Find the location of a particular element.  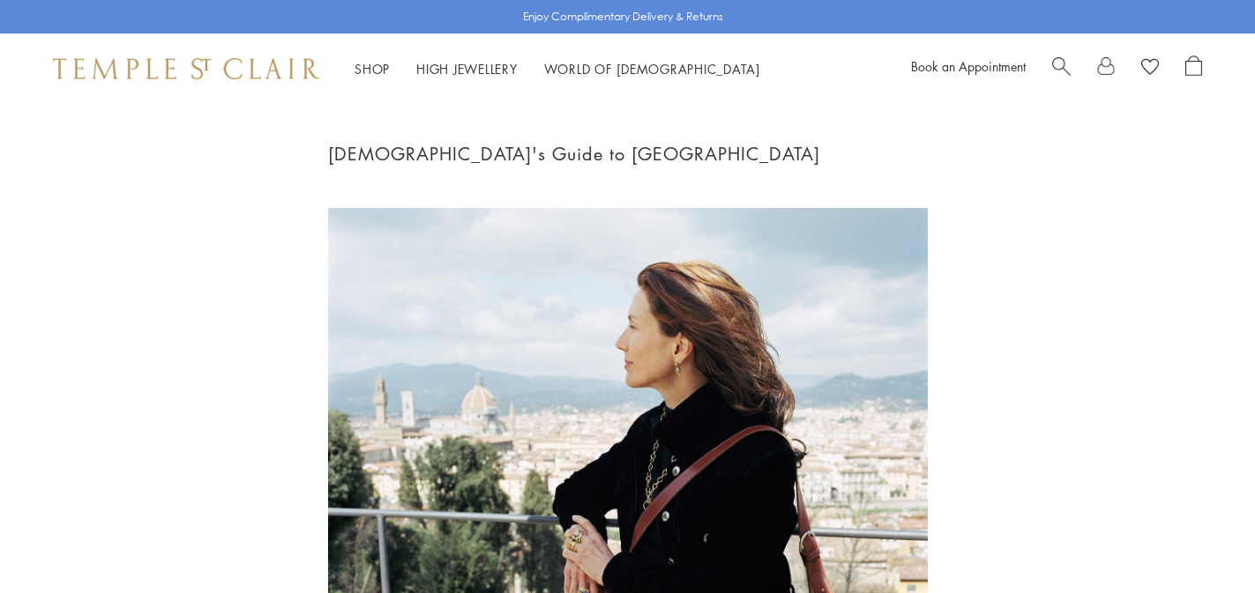

a: High JewelleryHigh Jewellery is located at coordinates (466, 69).